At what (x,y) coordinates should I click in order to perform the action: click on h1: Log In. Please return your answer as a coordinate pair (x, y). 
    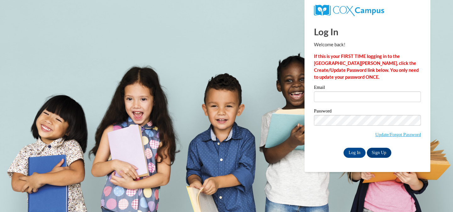
    Looking at the image, I should click on (368, 31).